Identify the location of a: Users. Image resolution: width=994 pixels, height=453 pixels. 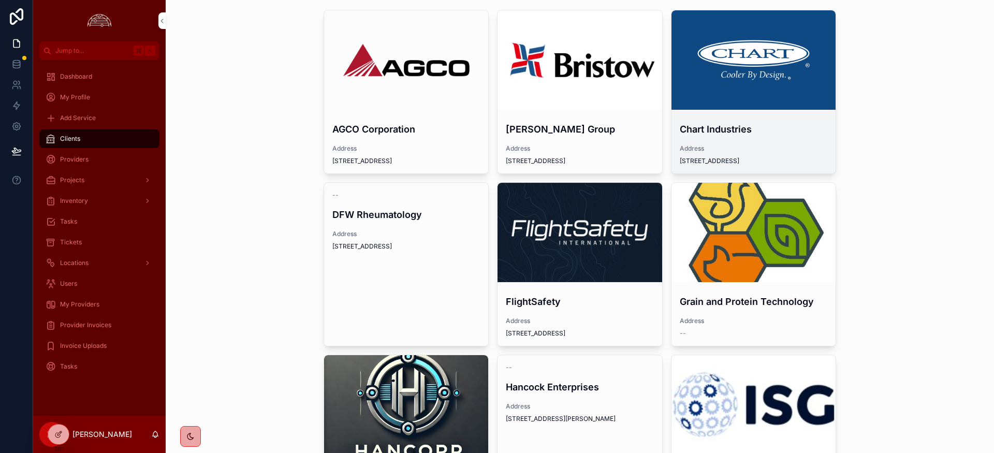
(99, 284).